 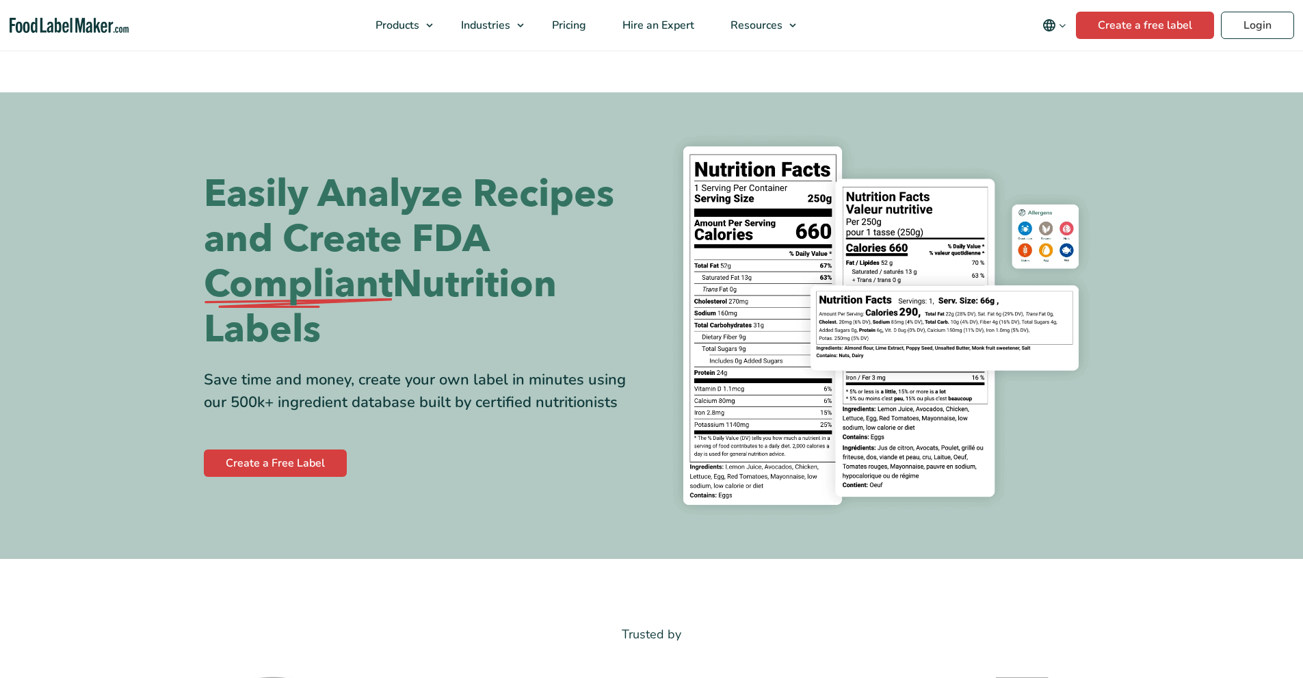 I want to click on span: Industries, so click(x=484, y=25).